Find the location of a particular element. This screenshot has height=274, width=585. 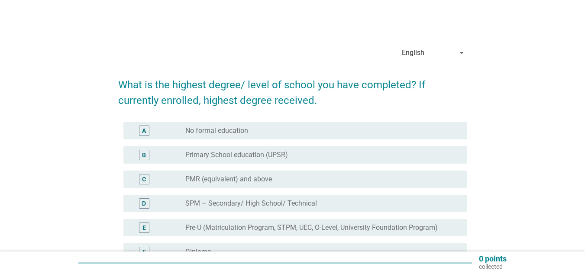

label: Diploma is located at coordinates (198, 252).